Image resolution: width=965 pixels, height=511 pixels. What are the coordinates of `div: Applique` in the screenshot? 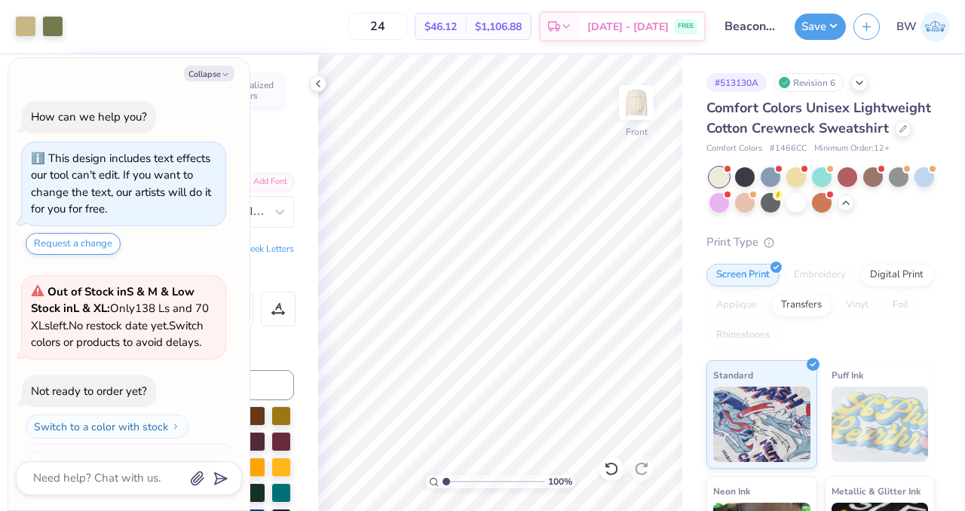 It's located at (737, 305).